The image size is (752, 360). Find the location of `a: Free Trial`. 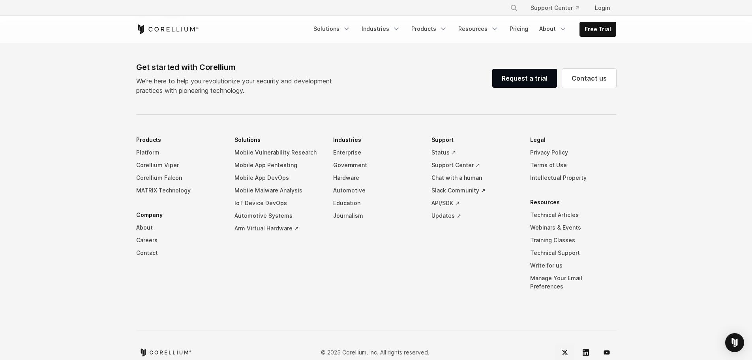

a: Free Trial is located at coordinates (598, 29).